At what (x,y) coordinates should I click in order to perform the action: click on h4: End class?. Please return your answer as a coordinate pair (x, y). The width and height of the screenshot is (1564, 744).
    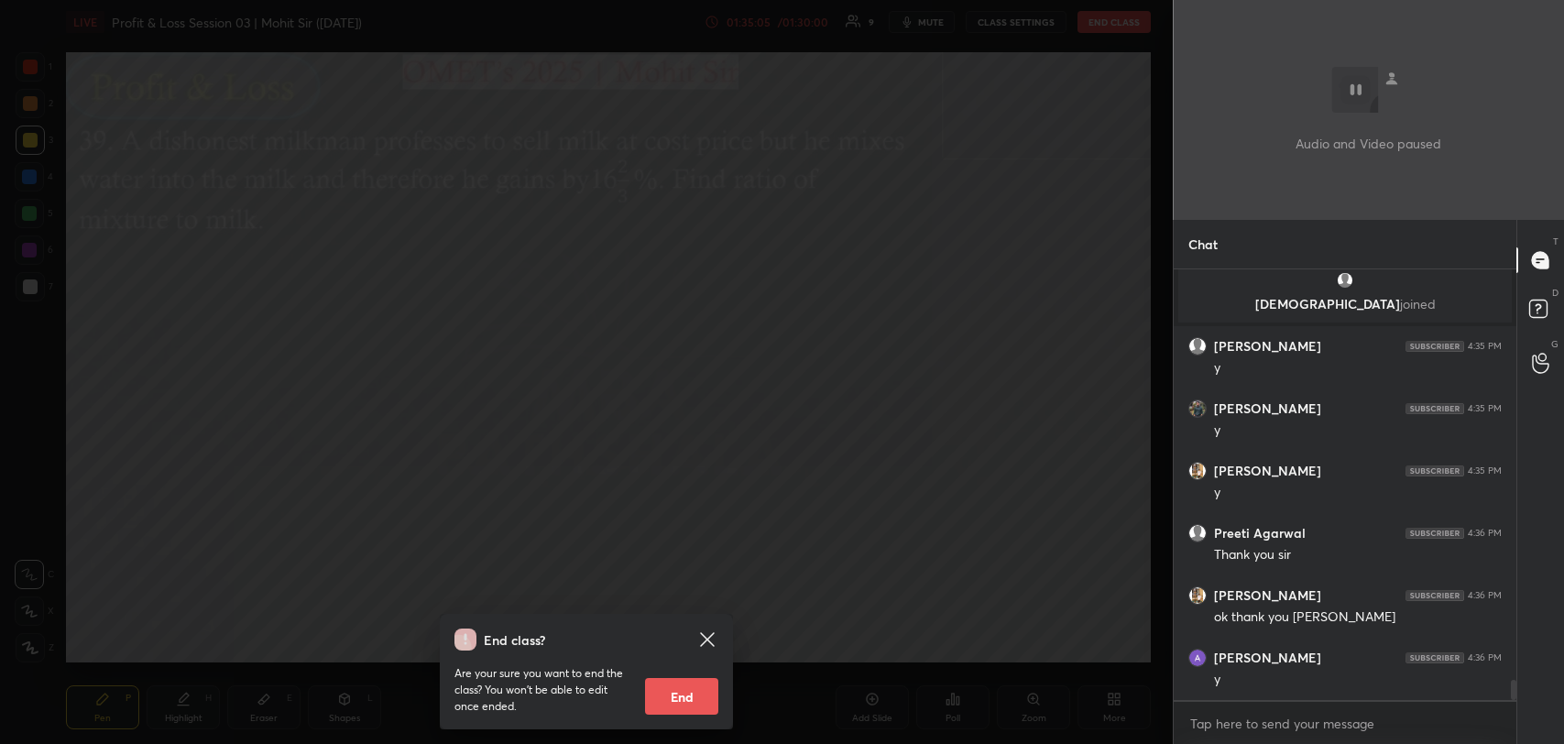
    Looking at the image, I should click on (514, 640).